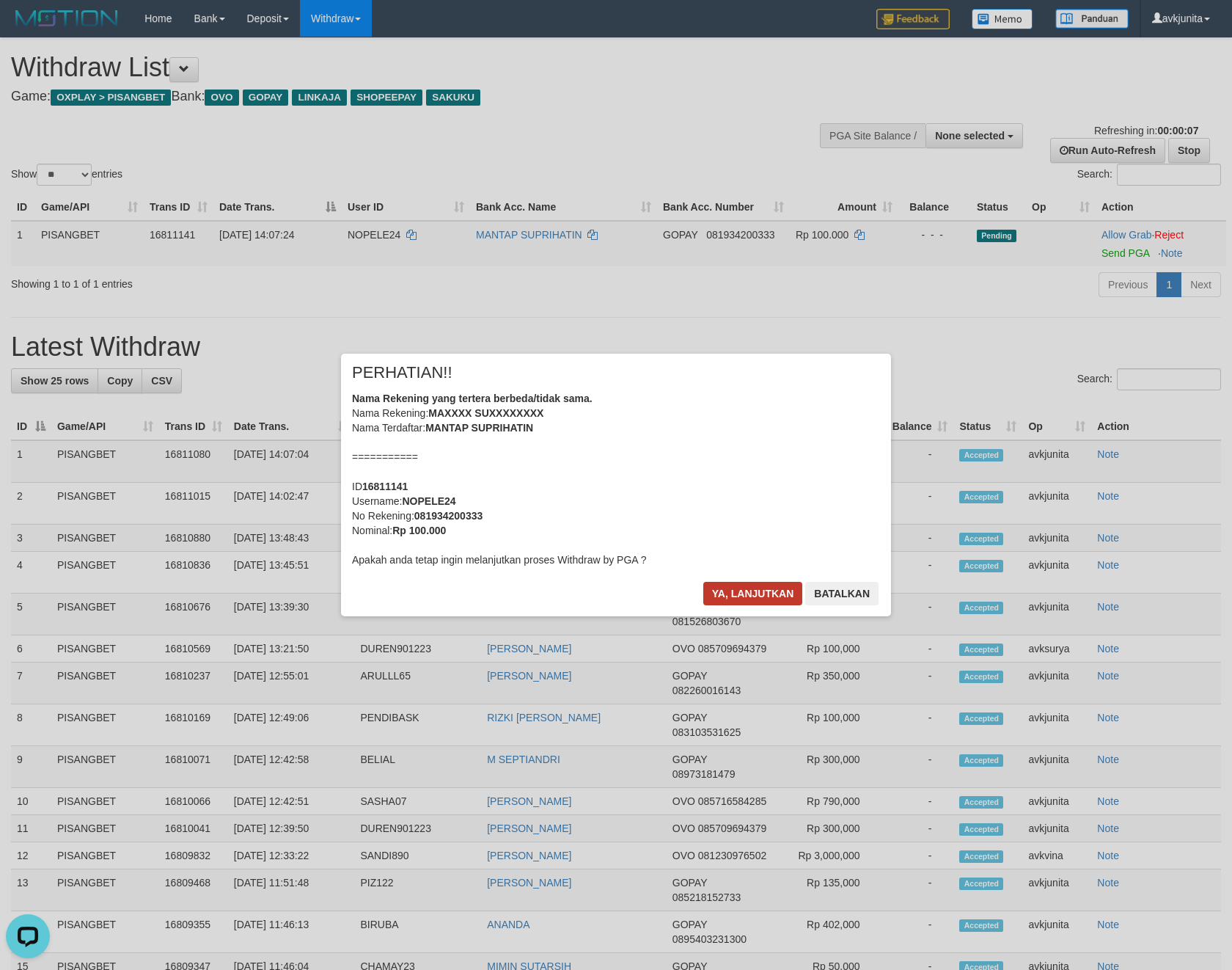 The image size is (1232, 970). I want to click on b: NOPELE24, so click(429, 501).